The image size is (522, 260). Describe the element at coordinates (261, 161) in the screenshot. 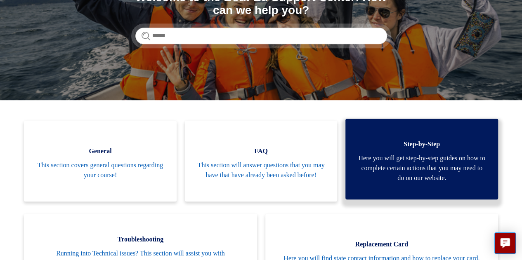

I see `a: FAQ This section will answer questions that you may have that have already been asked before!` at that location.